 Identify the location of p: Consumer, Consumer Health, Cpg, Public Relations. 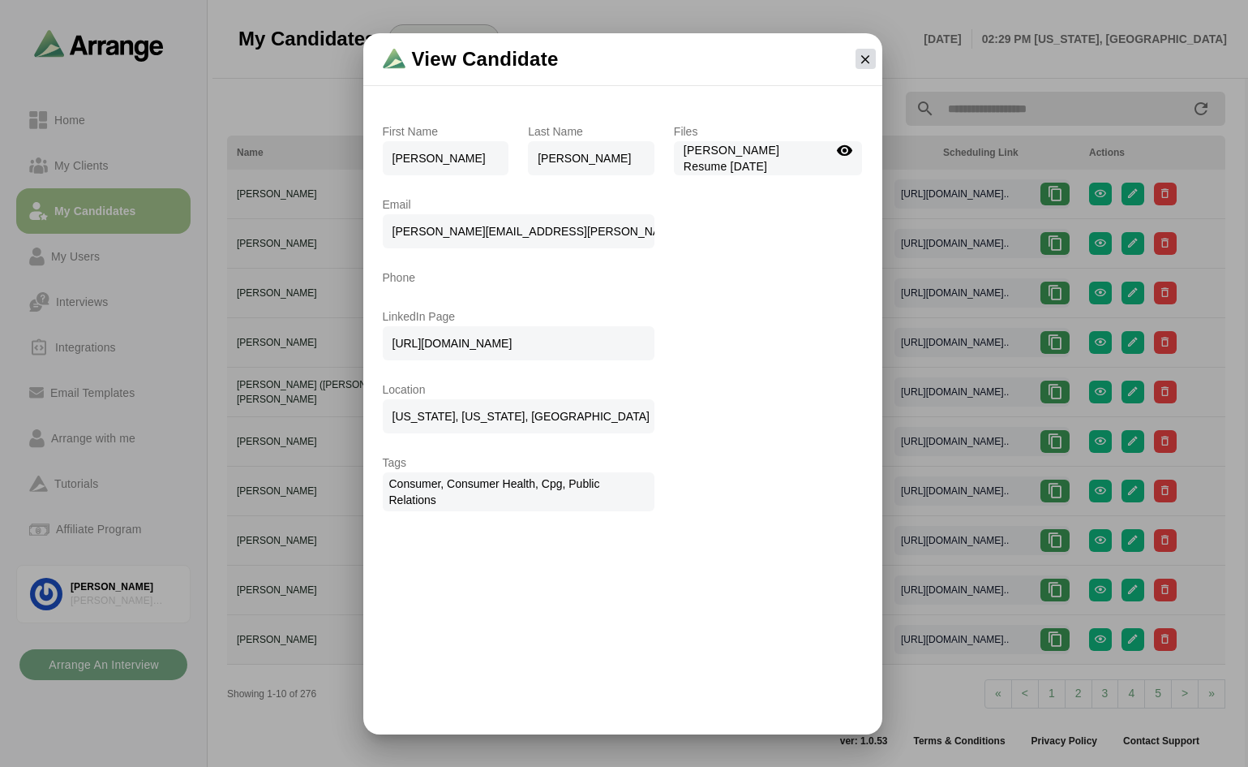
(518, 492).